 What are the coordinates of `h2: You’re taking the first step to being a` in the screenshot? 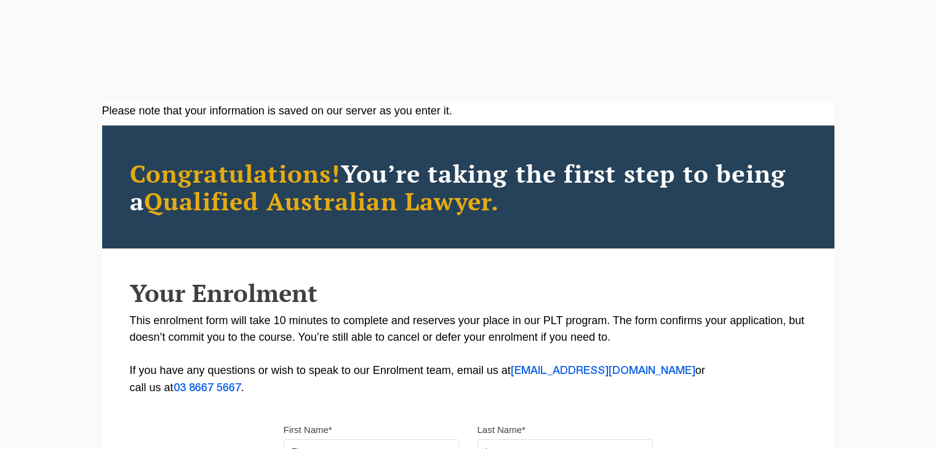 It's located at (468, 187).